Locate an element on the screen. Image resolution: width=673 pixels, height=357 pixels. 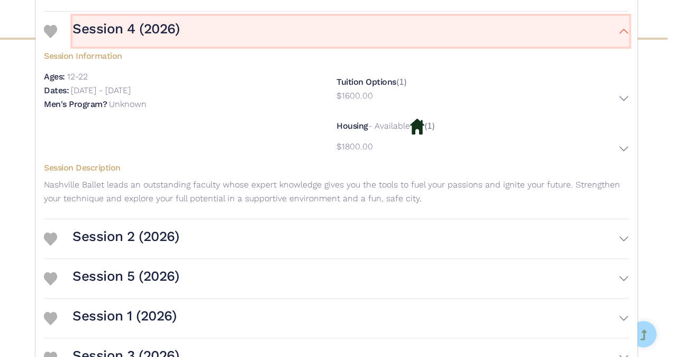
h5: Session Information is located at coordinates (337, 54).